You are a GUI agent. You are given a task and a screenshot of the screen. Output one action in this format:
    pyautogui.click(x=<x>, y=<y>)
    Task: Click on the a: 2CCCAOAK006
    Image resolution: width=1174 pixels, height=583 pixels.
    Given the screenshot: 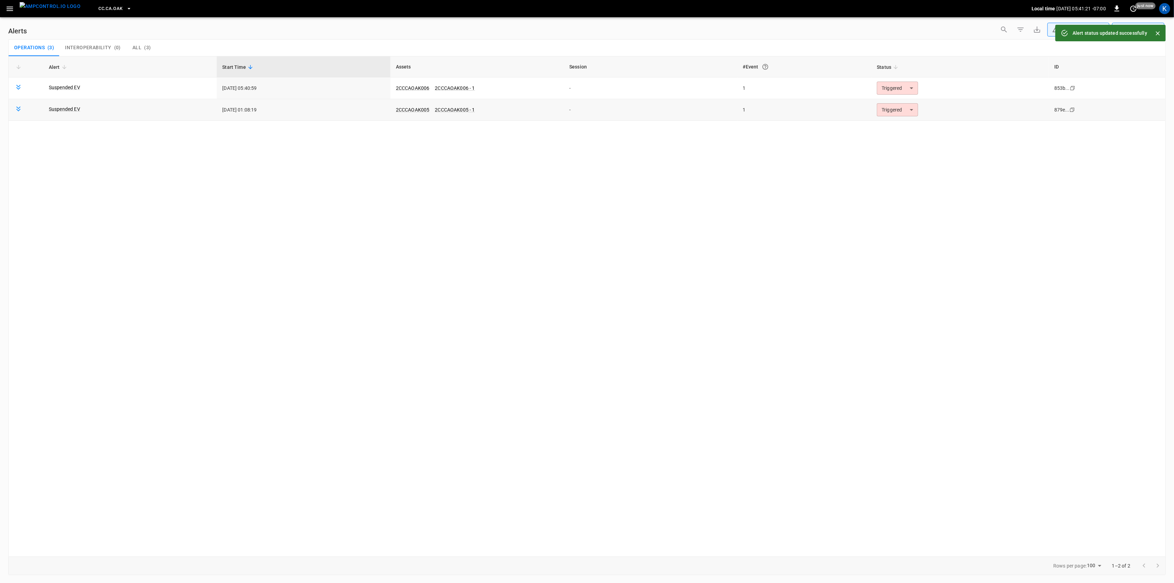 What is the action you would take?
    pyautogui.click(x=413, y=88)
    